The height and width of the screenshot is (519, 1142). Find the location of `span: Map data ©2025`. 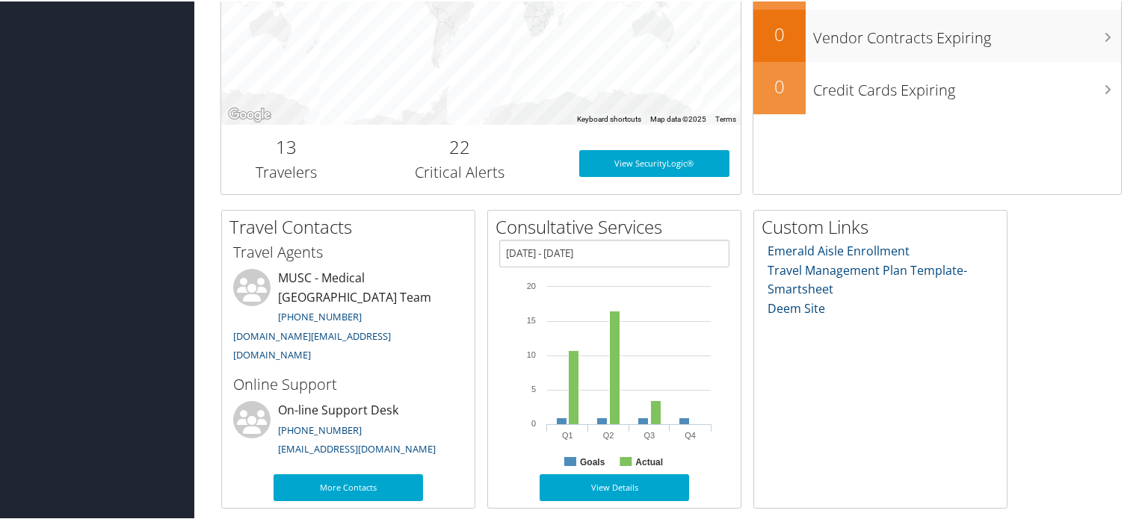

span: Map data ©2025 is located at coordinates (678, 117).